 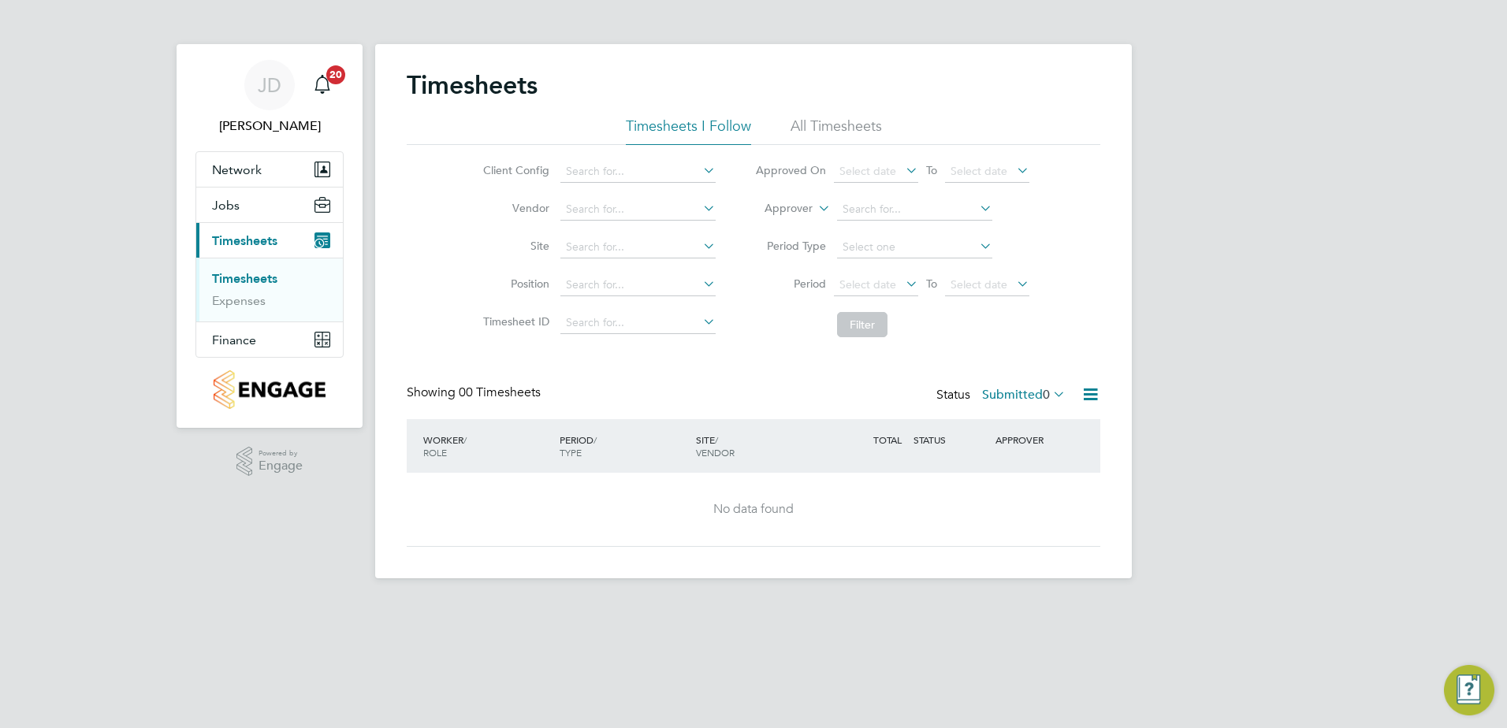 I want to click on span: Finance, so click(x=234, y=340).